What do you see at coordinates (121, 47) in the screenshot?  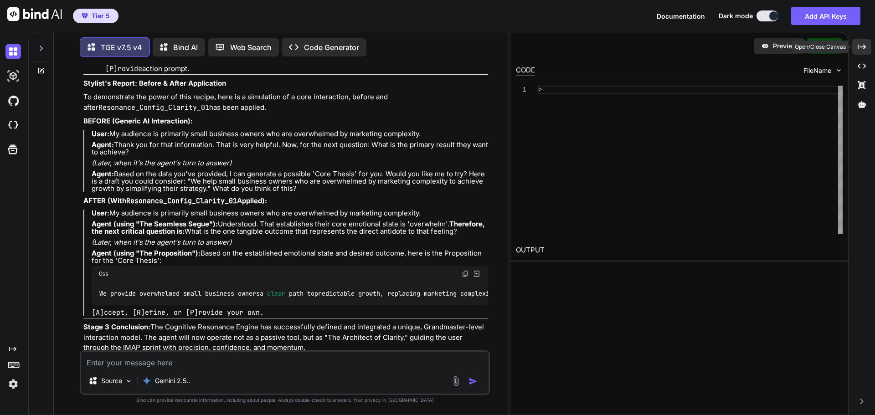 I see `p: TGE v7.5 v4` at bounding box center [121, 47].